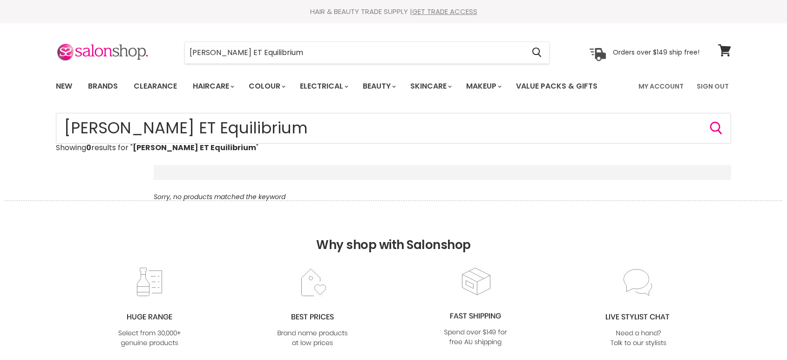  What do you see at coordinates (354, 53) in the screenshot?
I see `input: Search` at bounding box center [354, 53].